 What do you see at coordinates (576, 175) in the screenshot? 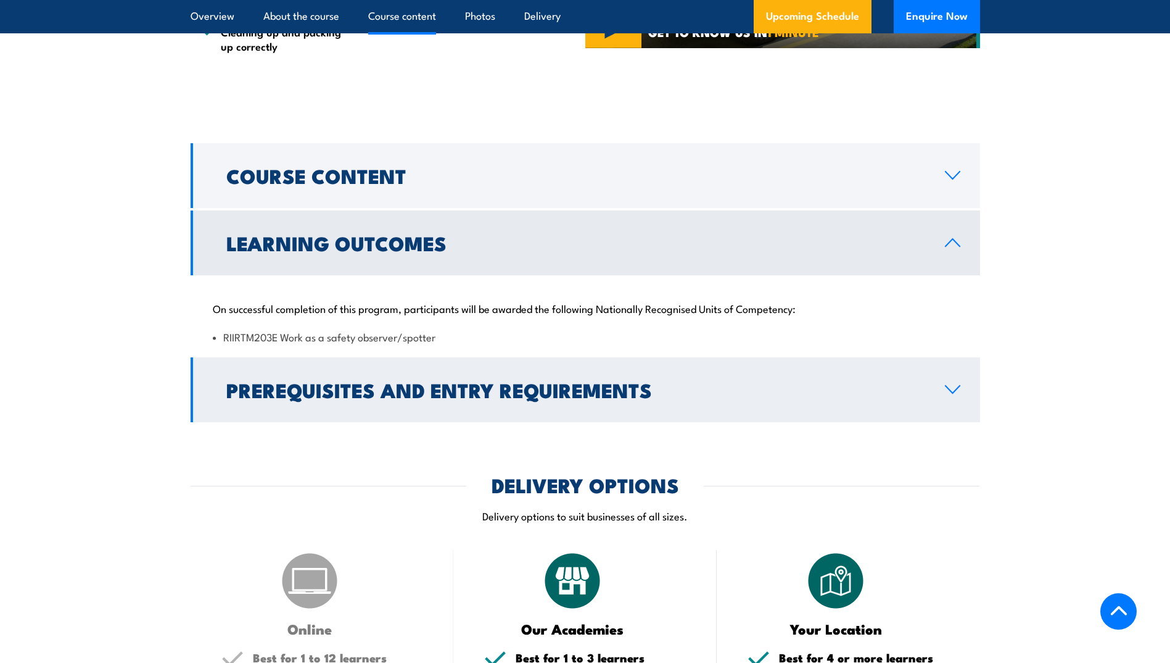
I see `h2: Course Content` at bounding box center [576, 175].